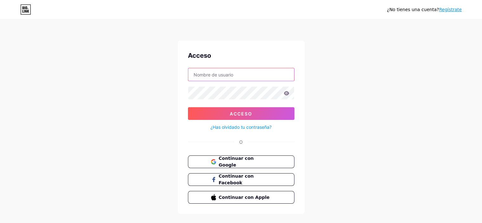 The width and height of the screenshot is (482, 223). I want to click on a: Continuar con Apple, so click(241, 197).